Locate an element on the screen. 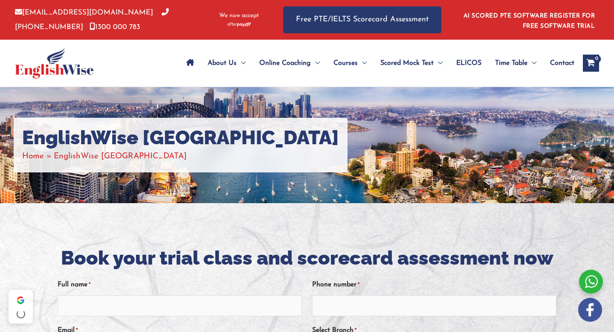 This screenshot has height=332, width=614. span: Courses is located at coordinates (345, 63).